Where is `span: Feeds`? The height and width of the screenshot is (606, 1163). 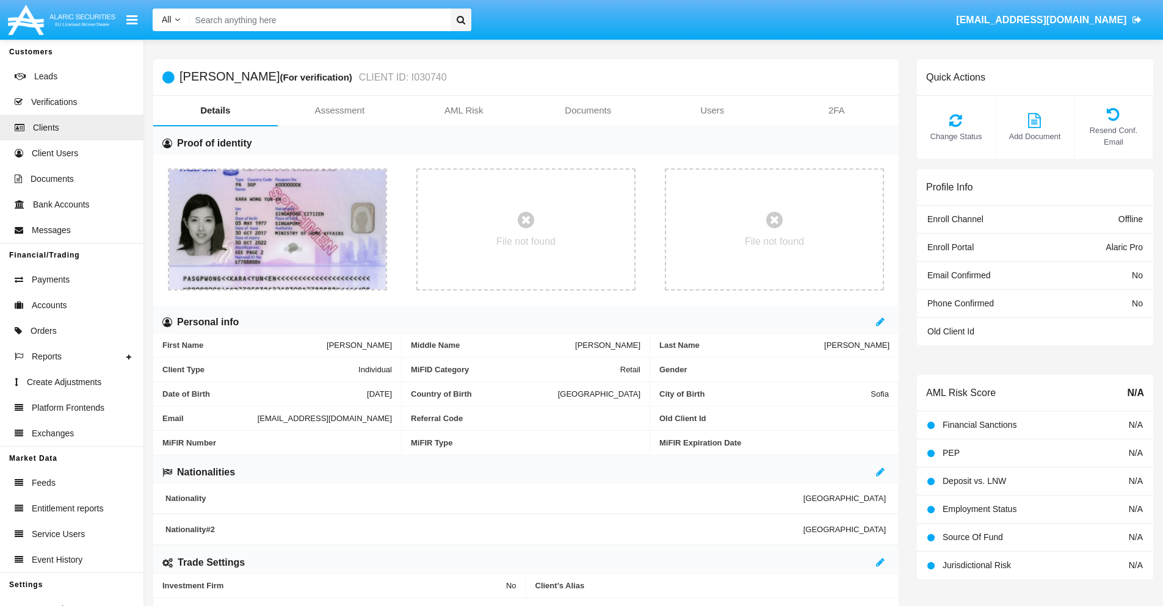 span: Feeds is located at coordinates (43, 483).